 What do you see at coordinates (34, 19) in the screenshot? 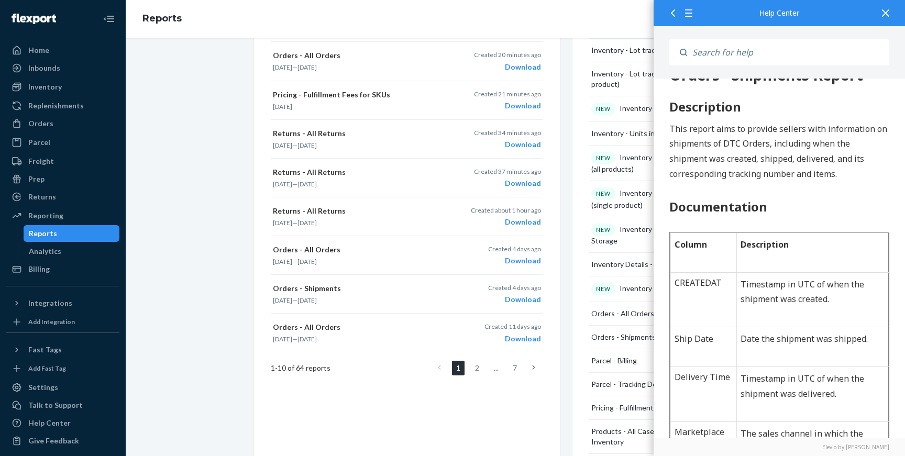
I see `img: Flexport logo` at bounding box center [34, 19].